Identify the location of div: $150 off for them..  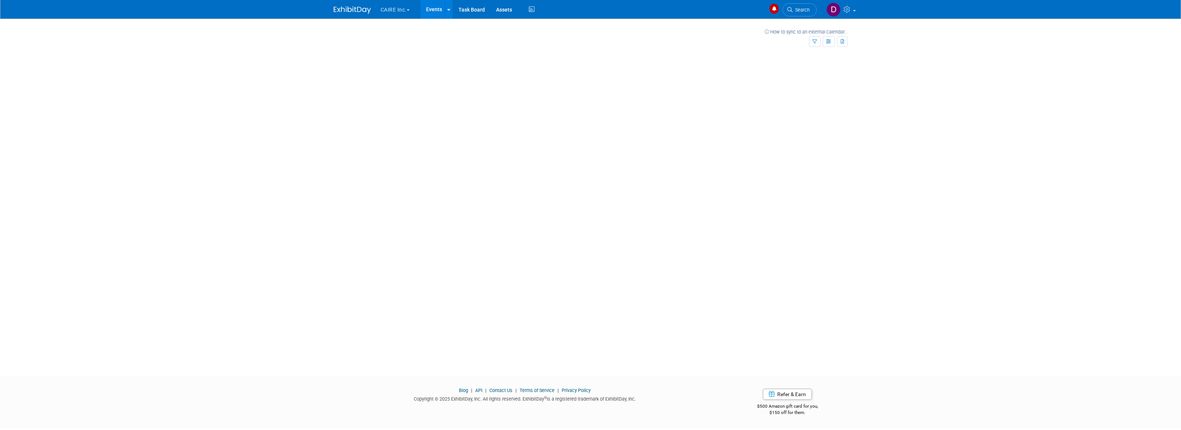
(787, 413).